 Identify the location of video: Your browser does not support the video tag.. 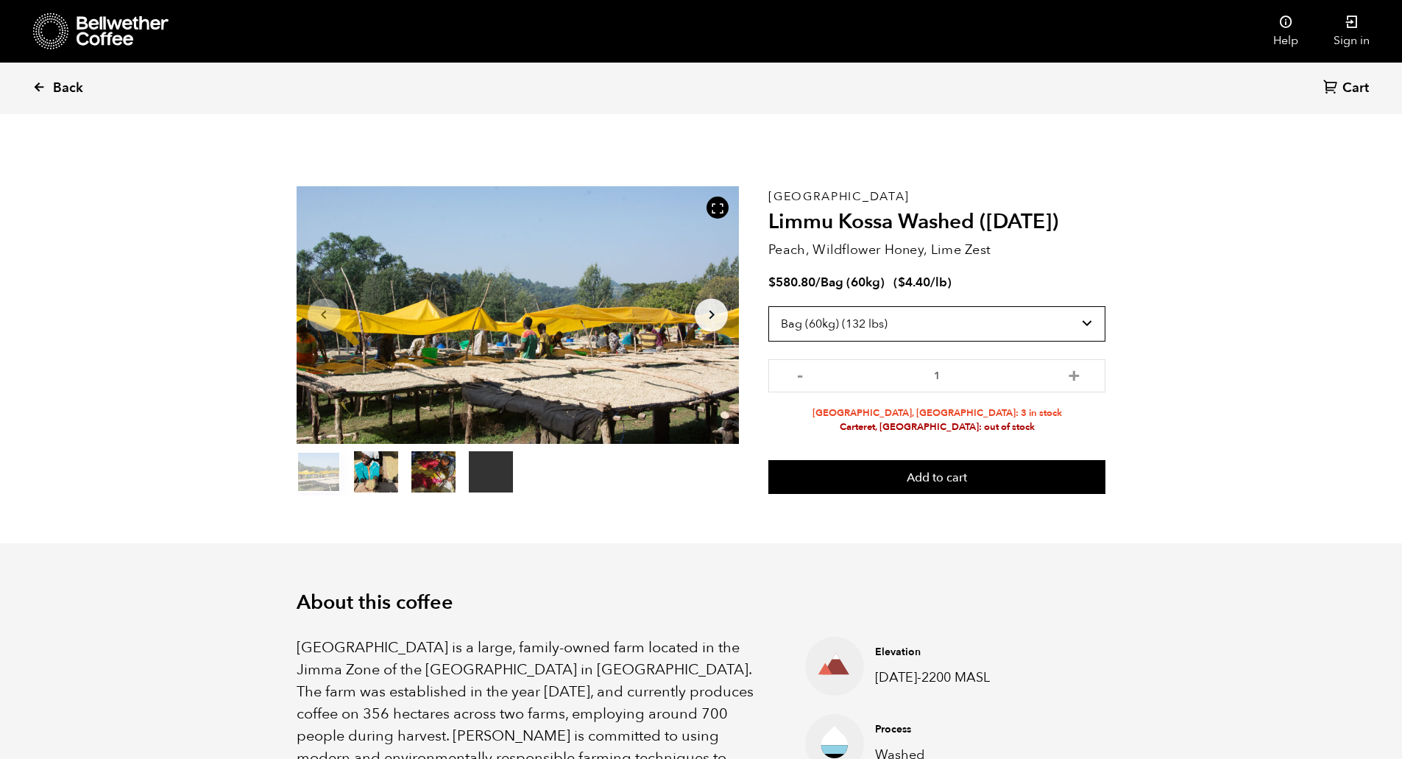
(491, 472).